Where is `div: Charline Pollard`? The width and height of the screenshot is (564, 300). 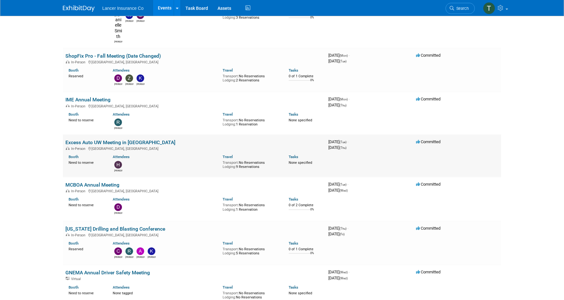
div: Charline Pollard is located at coordinates (118, 257).